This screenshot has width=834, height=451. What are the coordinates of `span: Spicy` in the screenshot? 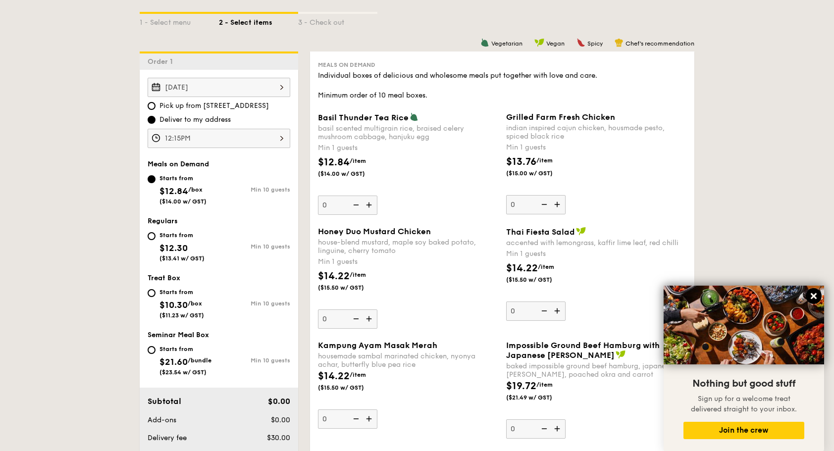 It's located at (595, 44).